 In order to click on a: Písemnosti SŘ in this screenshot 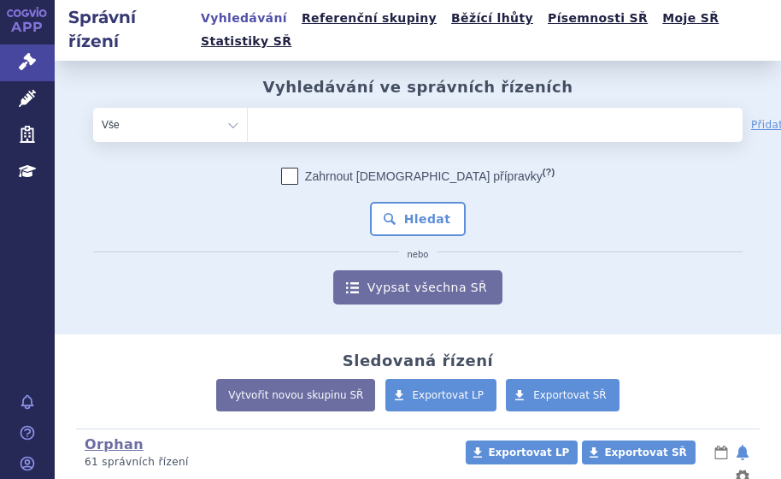, I will do `click(598, 18)`.